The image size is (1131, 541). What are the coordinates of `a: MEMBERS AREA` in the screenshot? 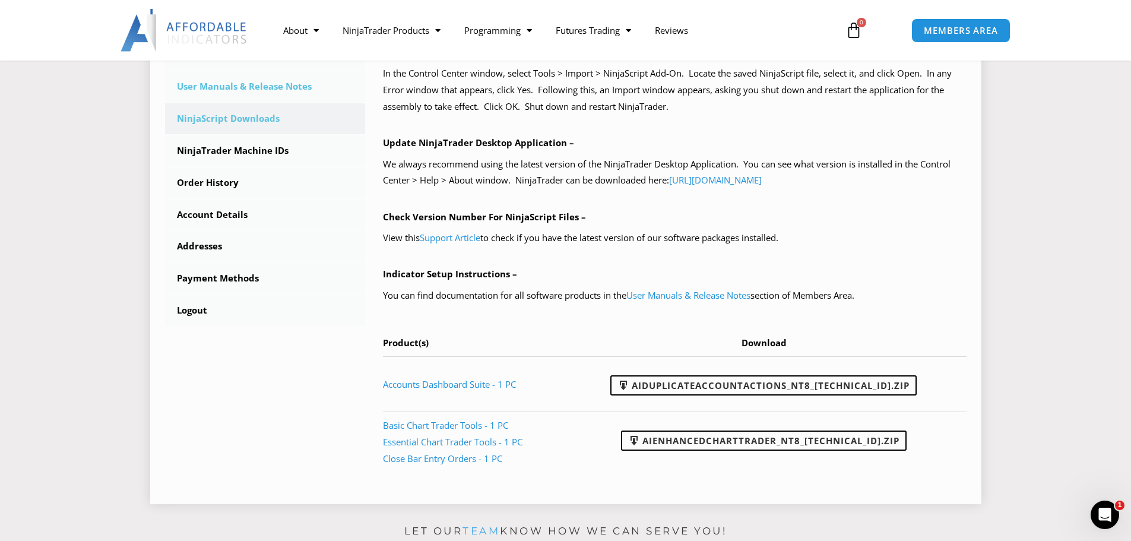 It's located at (961, 30).